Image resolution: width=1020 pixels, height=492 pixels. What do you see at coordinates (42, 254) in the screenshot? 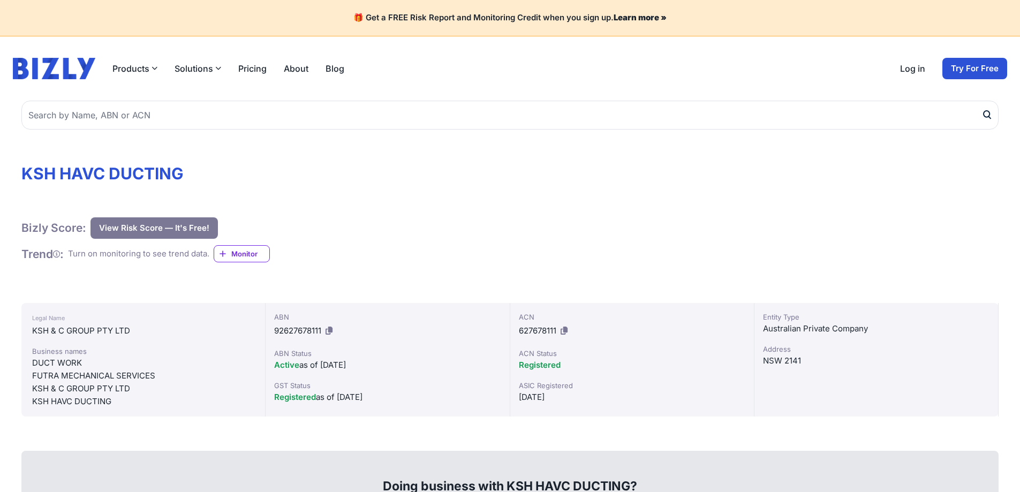
I see `h1: Trend :` at bounding box center [42, 254].